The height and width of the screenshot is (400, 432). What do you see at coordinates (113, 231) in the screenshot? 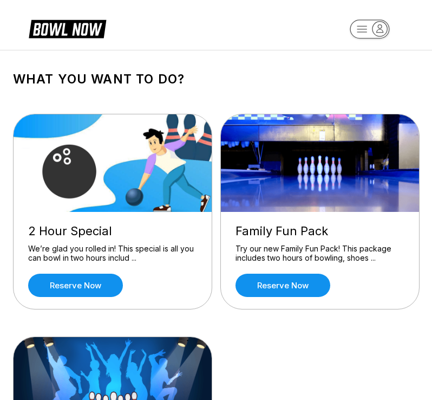
I see `div: 2 Hour Special` at bounding box center [113, 231].